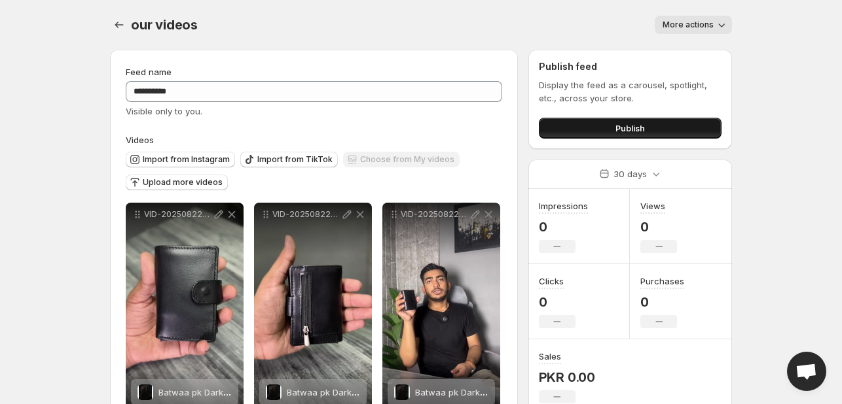 The image size is (842, 404). What do you see at coordinates (550, 357) in the screenshot?
I see `h3: Sales` at bounding box center [550, 357].